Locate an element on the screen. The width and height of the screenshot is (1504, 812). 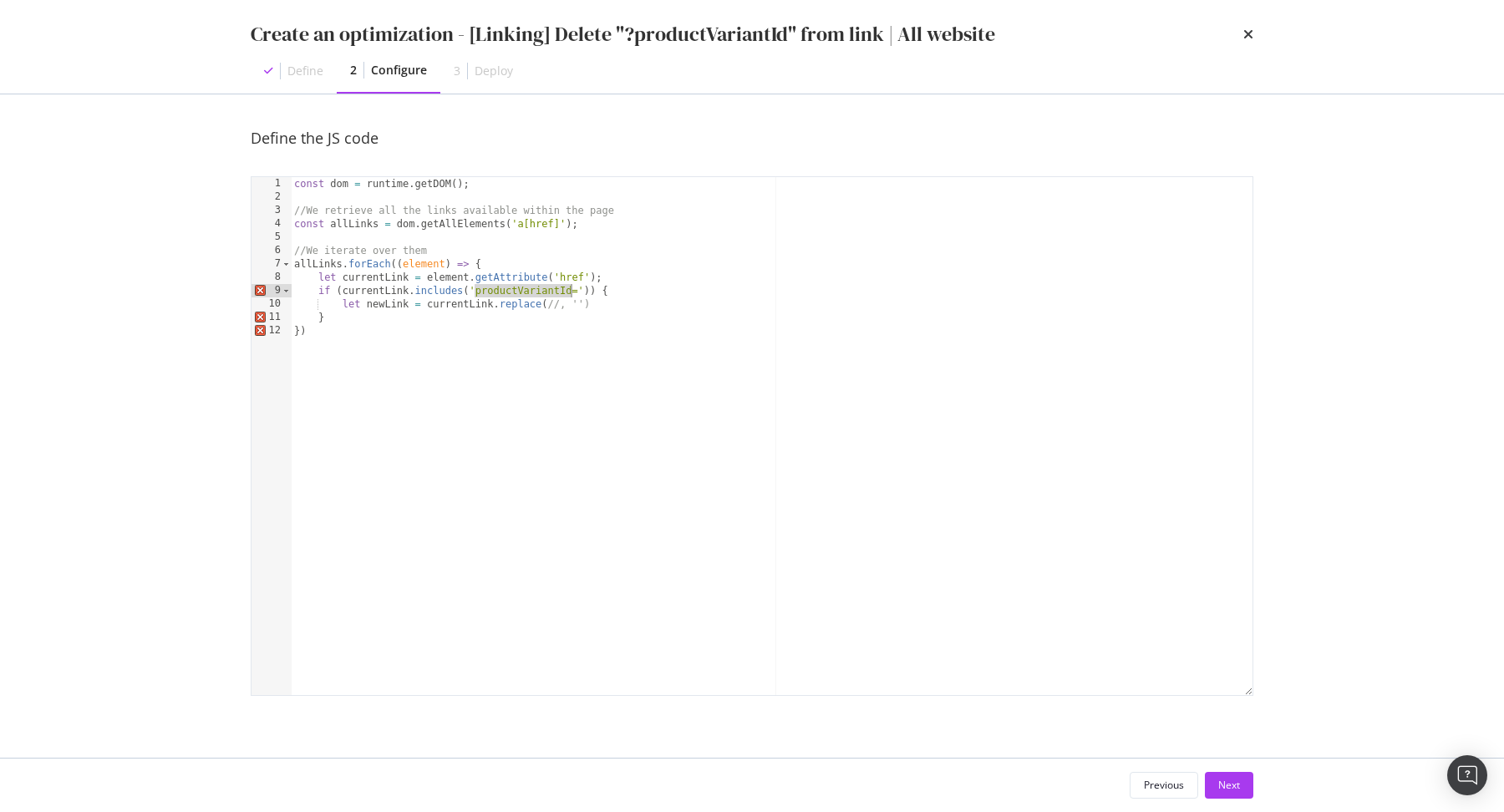
div: Create an optimization - [Linking] Delete "?productVariantId" from link | All website is located at coordinates (623, 34).